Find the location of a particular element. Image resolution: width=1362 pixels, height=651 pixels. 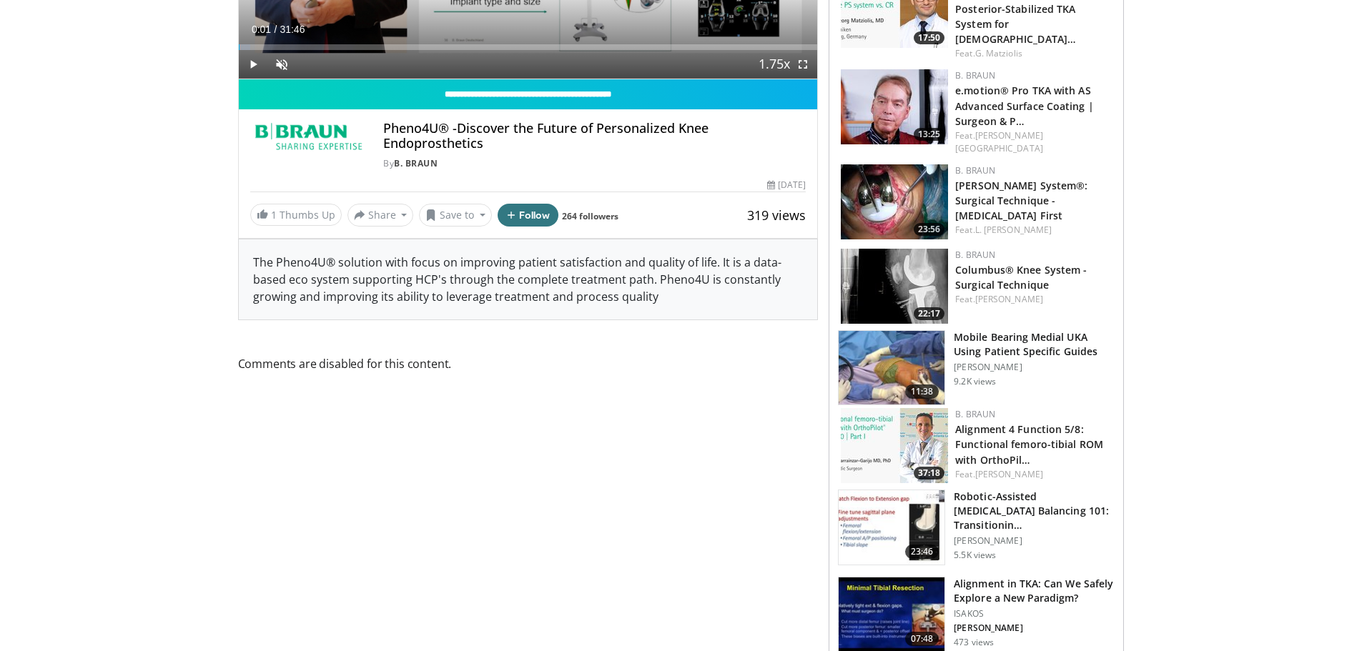

span: 23:56 is located at coordinates (928, 229).